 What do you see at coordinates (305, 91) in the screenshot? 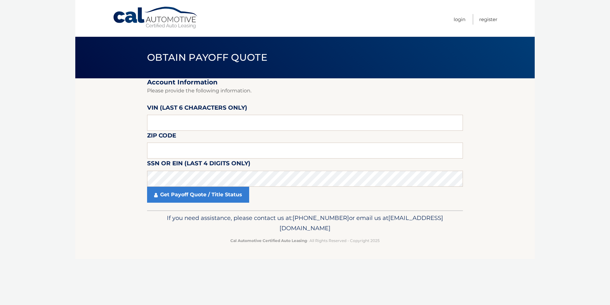
I see `p: Please provide the following information.` at bounding box center [305, 91].